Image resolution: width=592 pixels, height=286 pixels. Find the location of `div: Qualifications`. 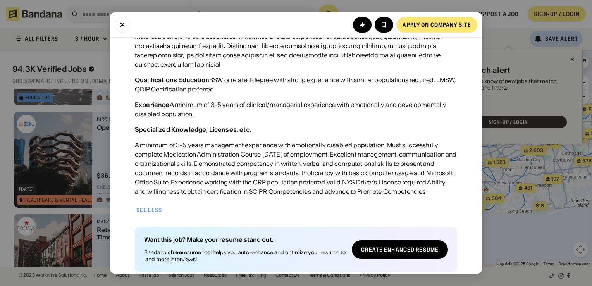

div: Qualifications is located at coordinates (156, 80).